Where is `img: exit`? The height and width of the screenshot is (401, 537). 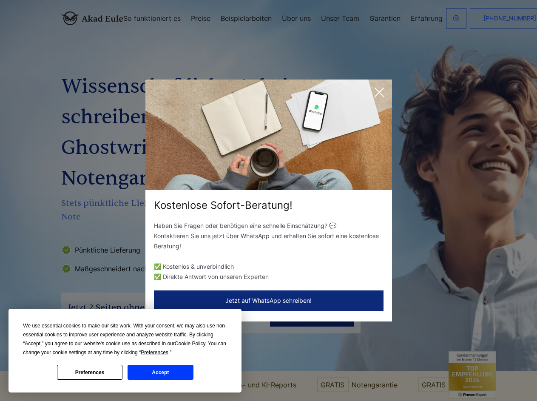 img: exit is located at coordinates (269, 135).